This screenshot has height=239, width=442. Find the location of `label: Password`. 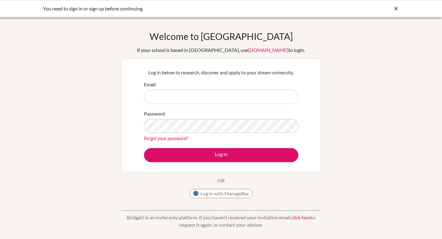

label: Password is located at coordinates (154, 113).